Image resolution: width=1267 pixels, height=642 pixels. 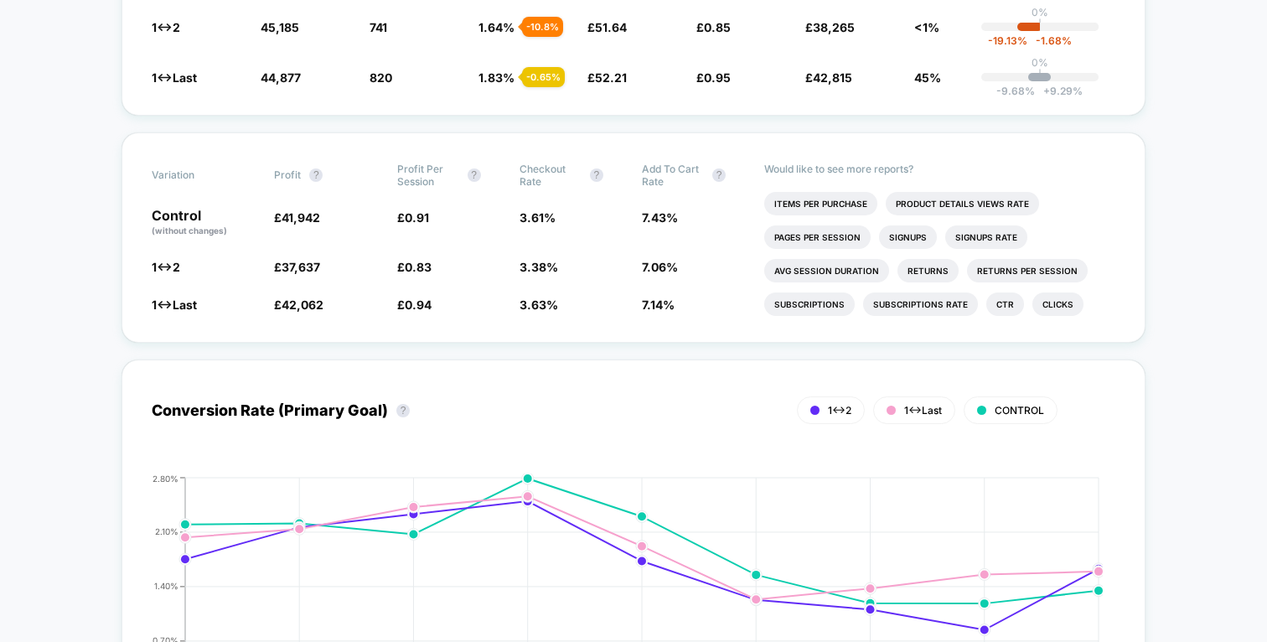 What do you see at coordinates (717, 27) in the screenshot?
I see `span: 0.85` at bounding box center [717, 27].